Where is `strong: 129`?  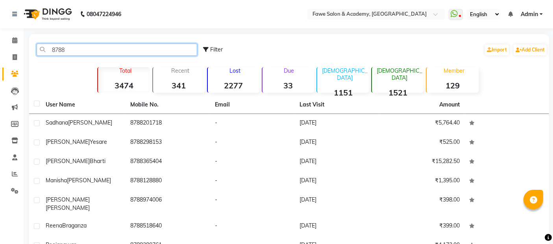 strong: 129 is located at coordinates (452, 85).